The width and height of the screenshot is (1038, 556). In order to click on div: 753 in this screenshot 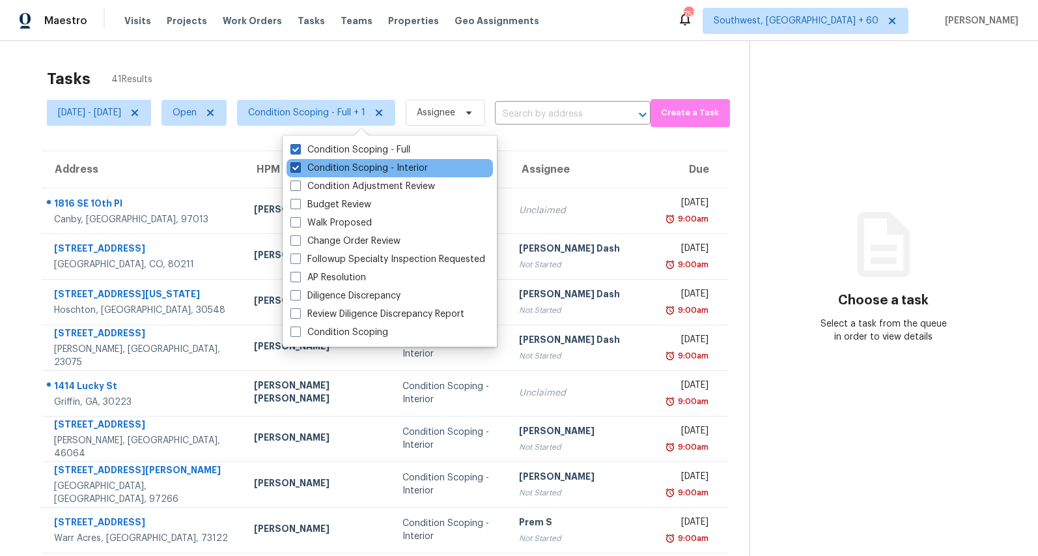, I will do `click(688, 14)`.